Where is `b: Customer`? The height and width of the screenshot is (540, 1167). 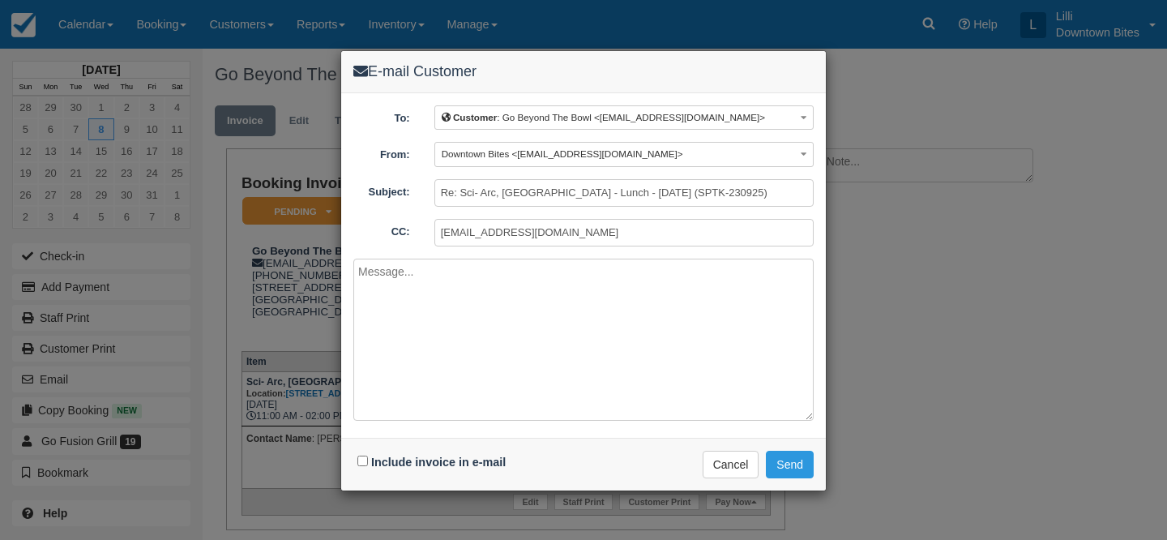 b: Customer is located at coordinates (475, 117).